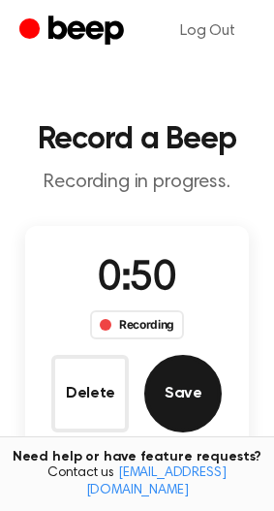 The image size is (274, 511). I want to click on div: Recording, so click(137, 325).